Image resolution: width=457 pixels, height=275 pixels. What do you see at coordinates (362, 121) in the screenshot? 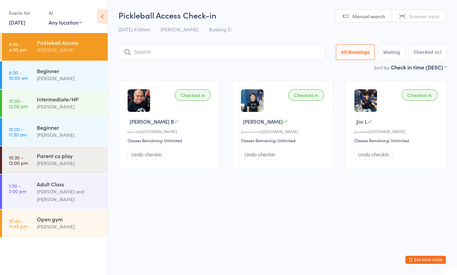
I see `span: Jiin L` at bounding box center [362, 121].